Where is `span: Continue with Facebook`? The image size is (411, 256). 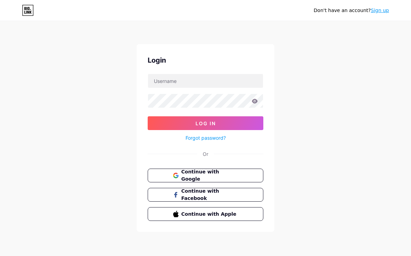 span: Continue with Facebook is located at coordinates (210, 195).